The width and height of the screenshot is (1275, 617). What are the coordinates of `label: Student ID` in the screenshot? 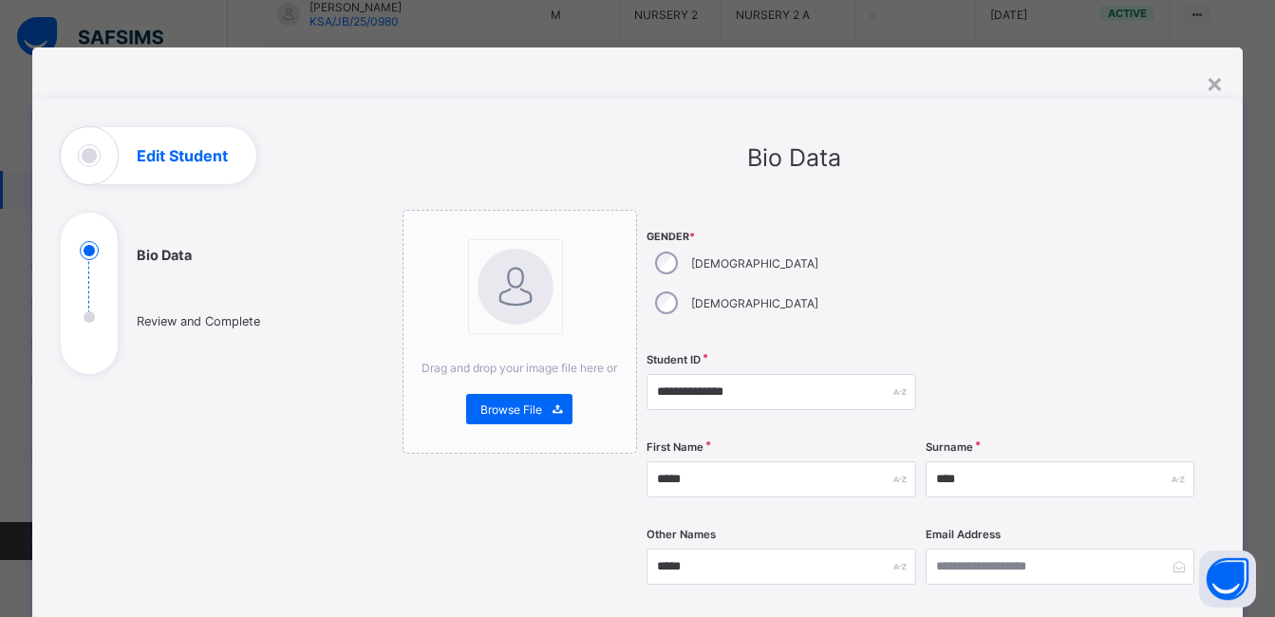 It's located at (673, 360).